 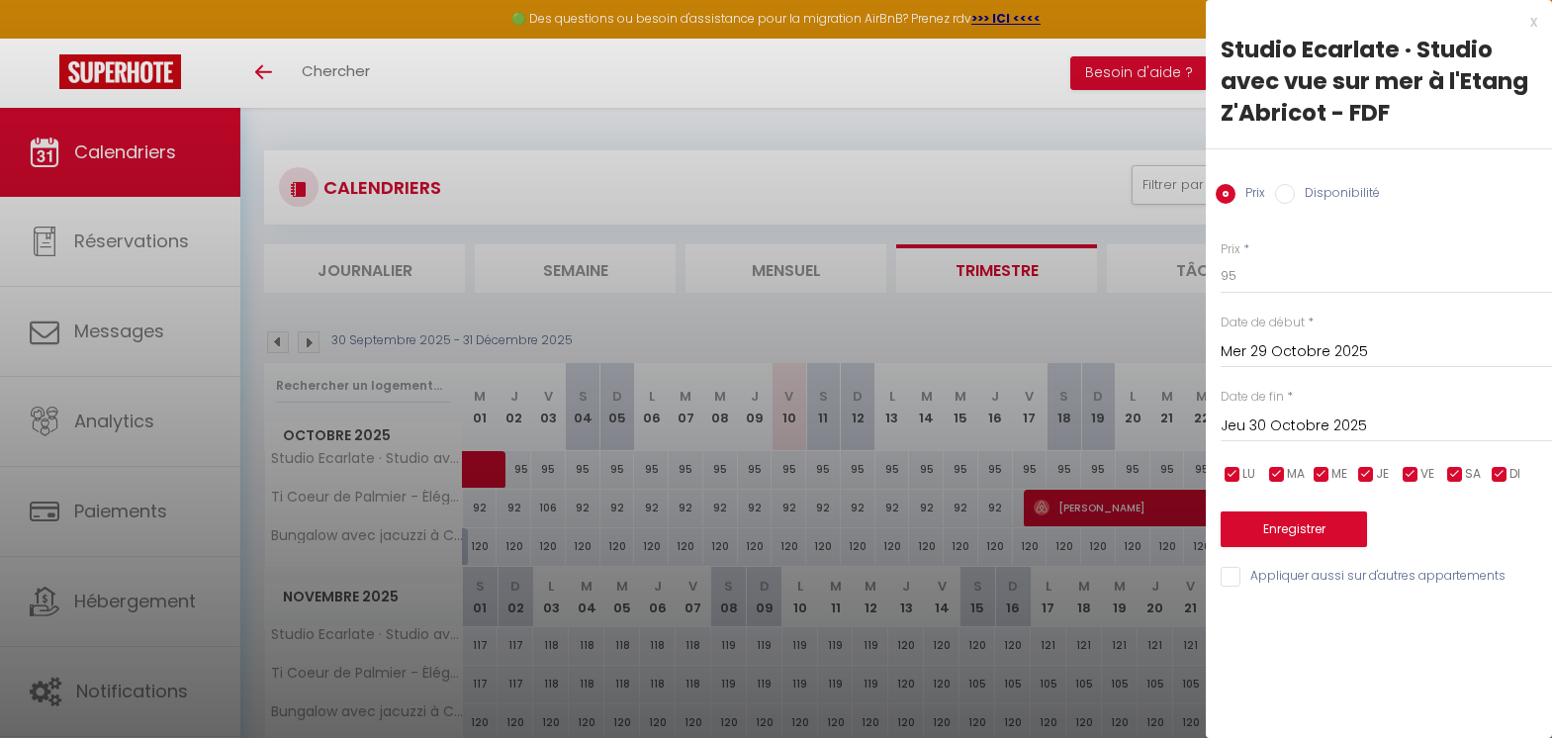 What do you see at coordinates (1473, 474) in the screenshot?
I see `span: SA` at bounding box center [1473, 474].